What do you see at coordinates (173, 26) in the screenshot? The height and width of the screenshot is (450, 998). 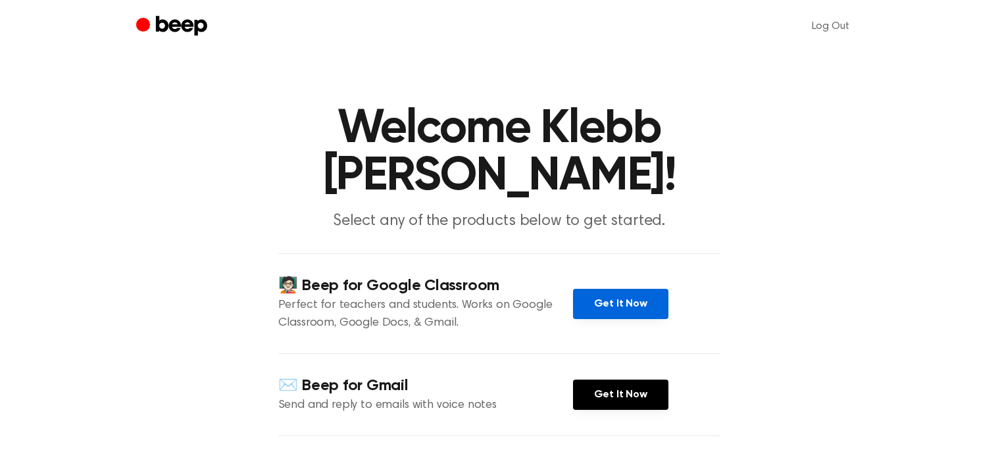 I see `a: Beep` at bounding box center [173, 26].